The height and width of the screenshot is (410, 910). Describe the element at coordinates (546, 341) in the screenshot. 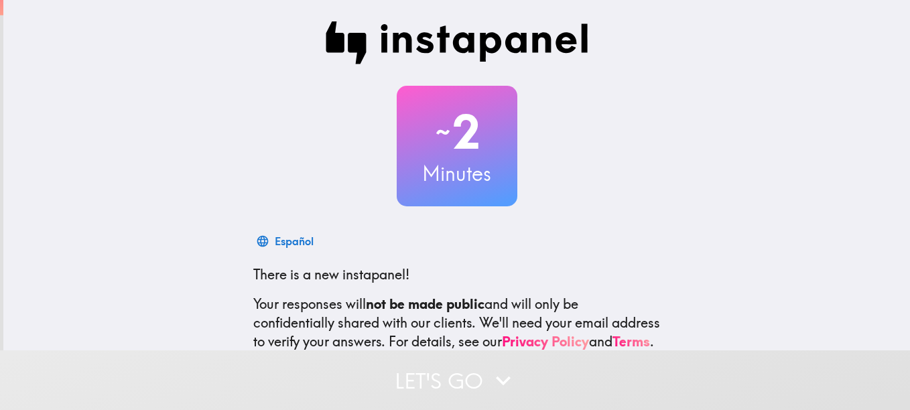

I see `a: Privacy Policy` at that location.